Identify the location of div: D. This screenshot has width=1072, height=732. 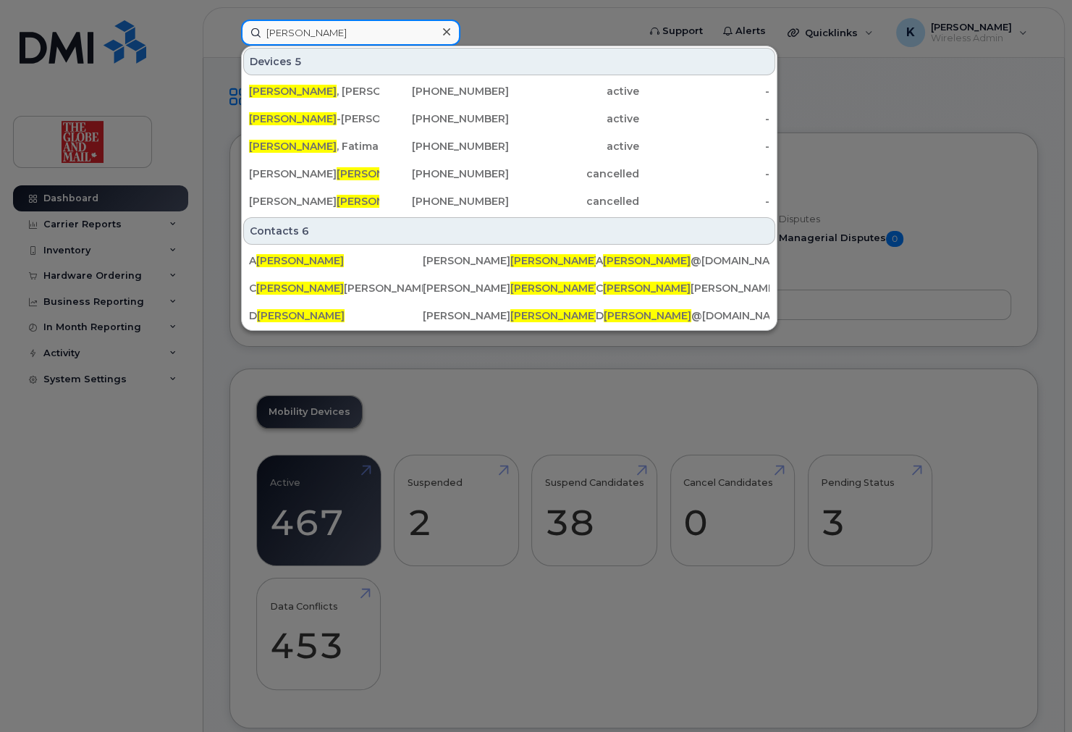
(336, 316).